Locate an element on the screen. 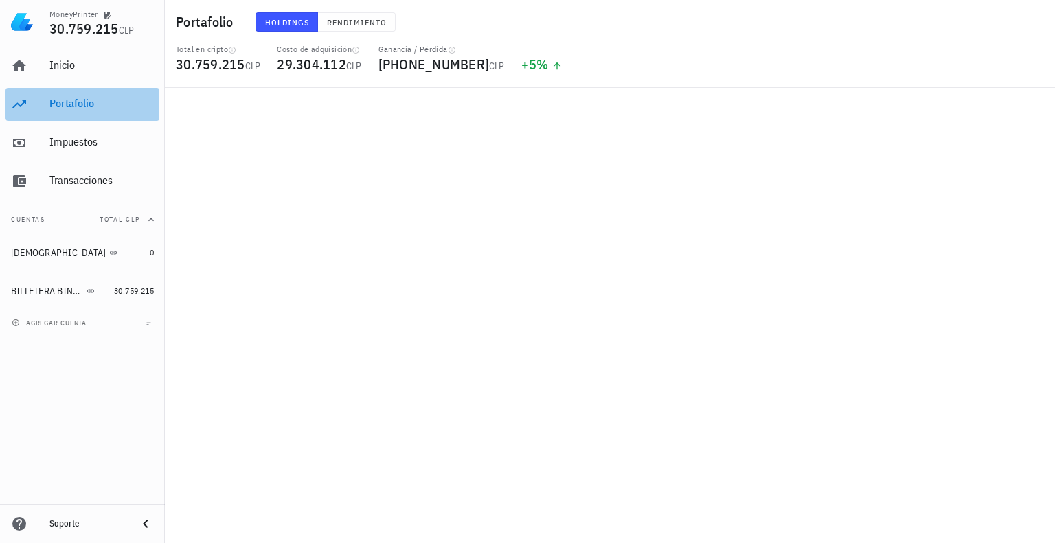  button: Rendimiento is located at coordinates (357, 22).